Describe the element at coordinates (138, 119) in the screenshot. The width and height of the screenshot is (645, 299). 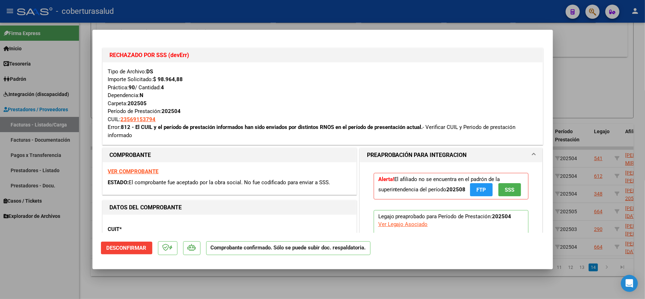
I see `span: 23569153794` at that location.